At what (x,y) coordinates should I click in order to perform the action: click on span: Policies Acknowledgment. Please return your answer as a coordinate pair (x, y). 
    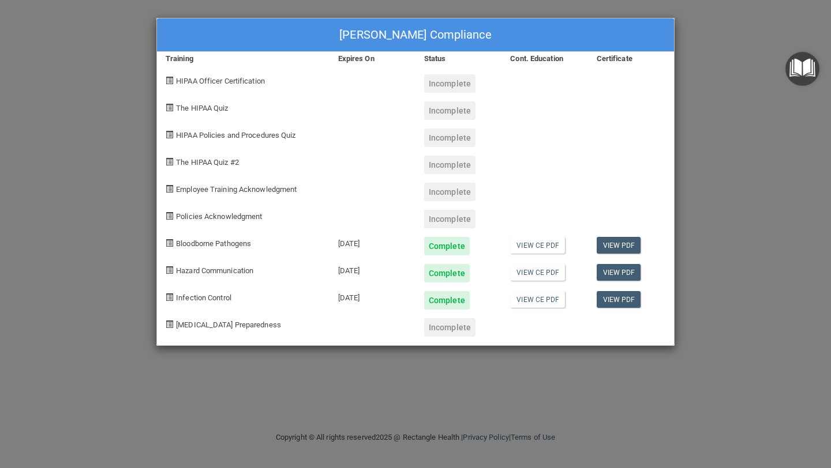
    Looking at the image, I should click on (219, 216).